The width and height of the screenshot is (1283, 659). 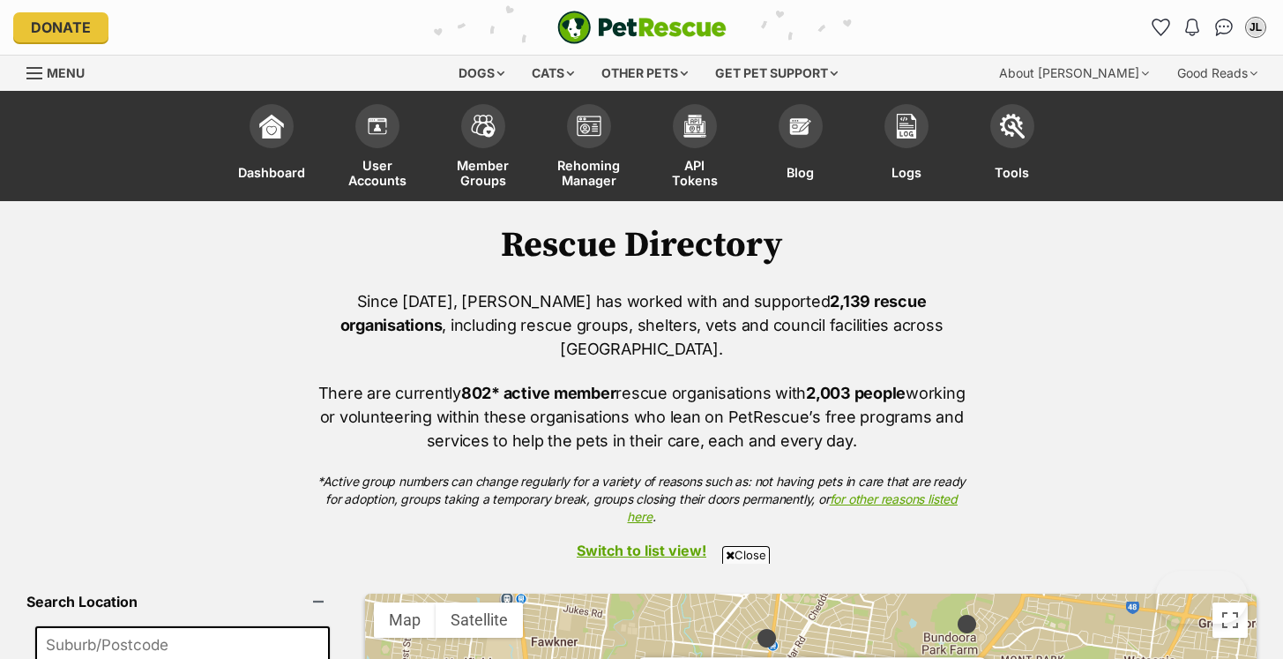 What do you see at coordinates (61, 27) in the screenshot?
I see `a: Donate` at bounding box center [61, 27].